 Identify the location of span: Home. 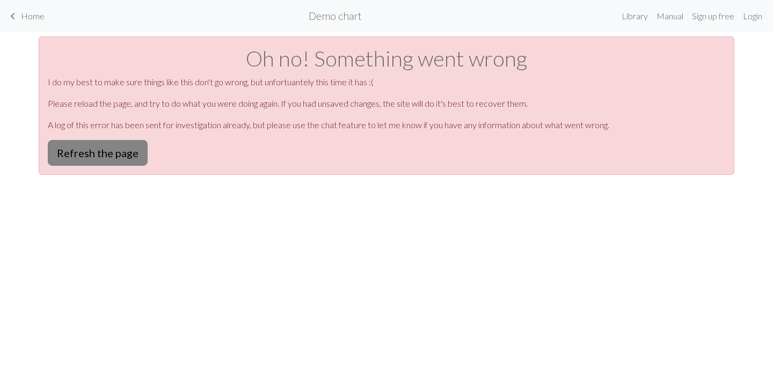
(33, 16).